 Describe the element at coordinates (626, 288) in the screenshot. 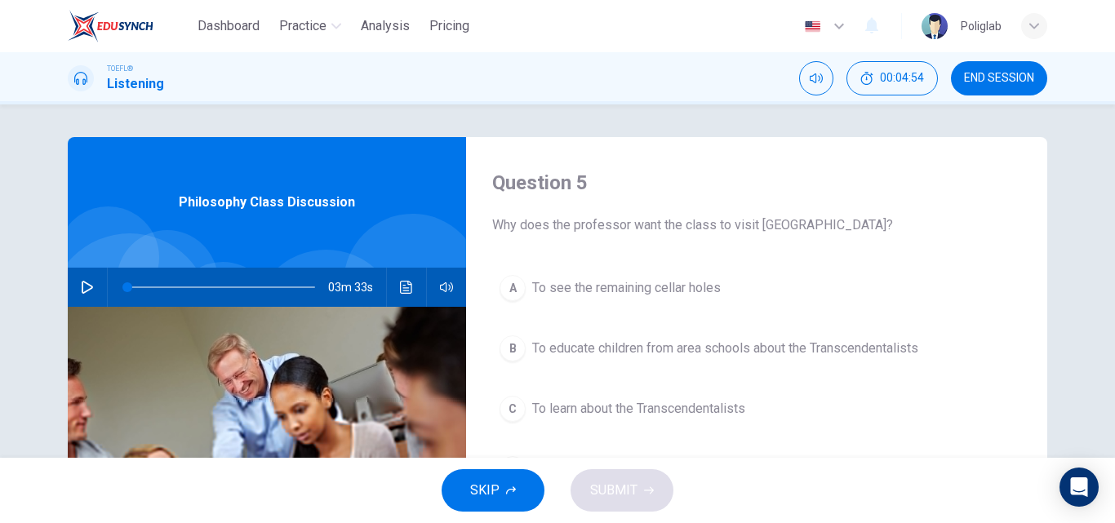

I see `span: To see the remaining cellar holes` at that location.